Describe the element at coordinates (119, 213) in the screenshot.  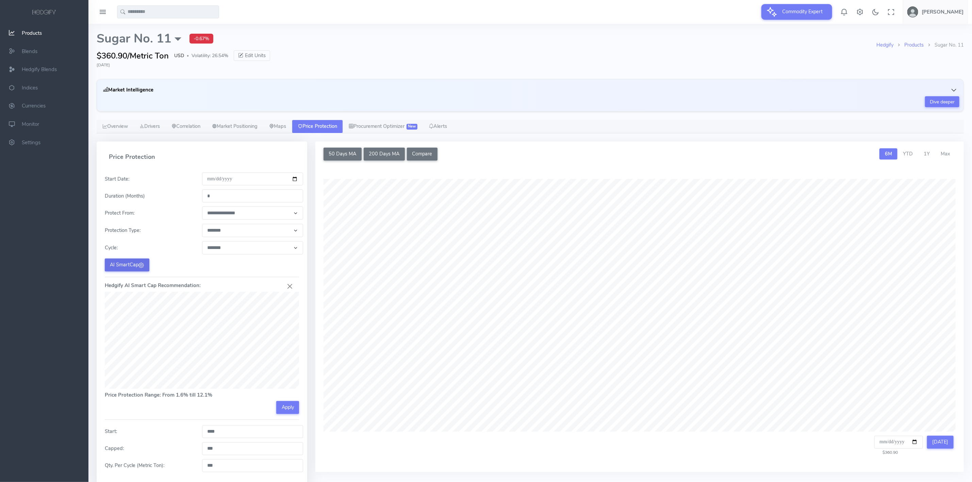
I see `label: Protect From:` at that location.